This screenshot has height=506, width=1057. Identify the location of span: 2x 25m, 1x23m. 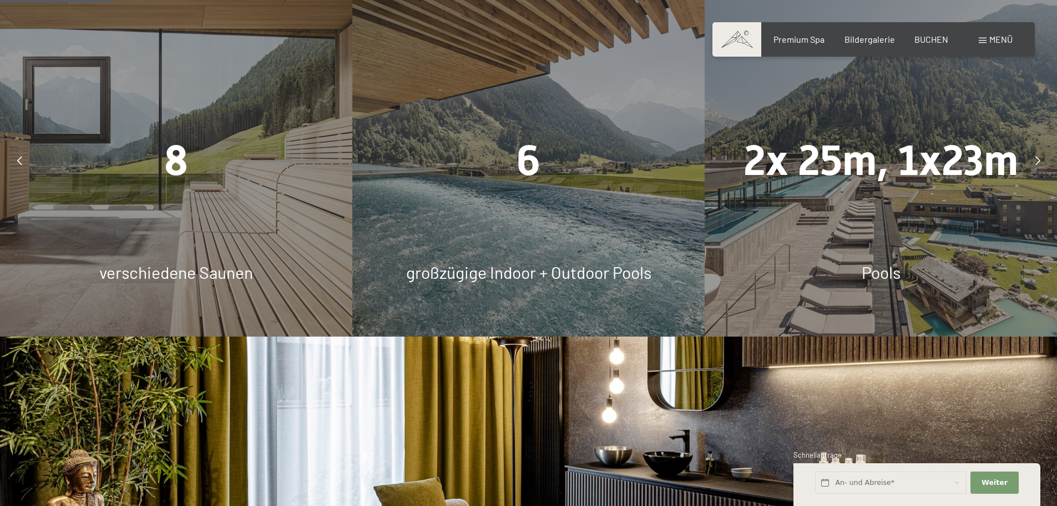
(881, 160).